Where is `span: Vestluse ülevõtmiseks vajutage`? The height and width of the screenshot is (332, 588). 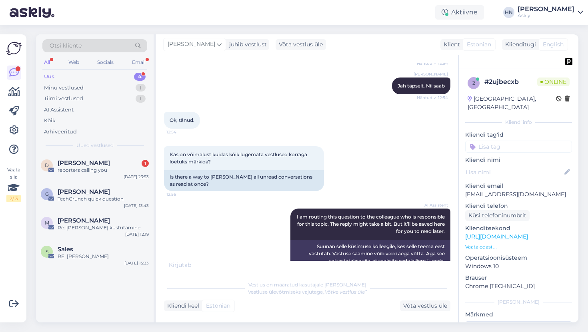
span: Vestluse ülevõtmiseks vajutage is located at coordinates (307, 292).